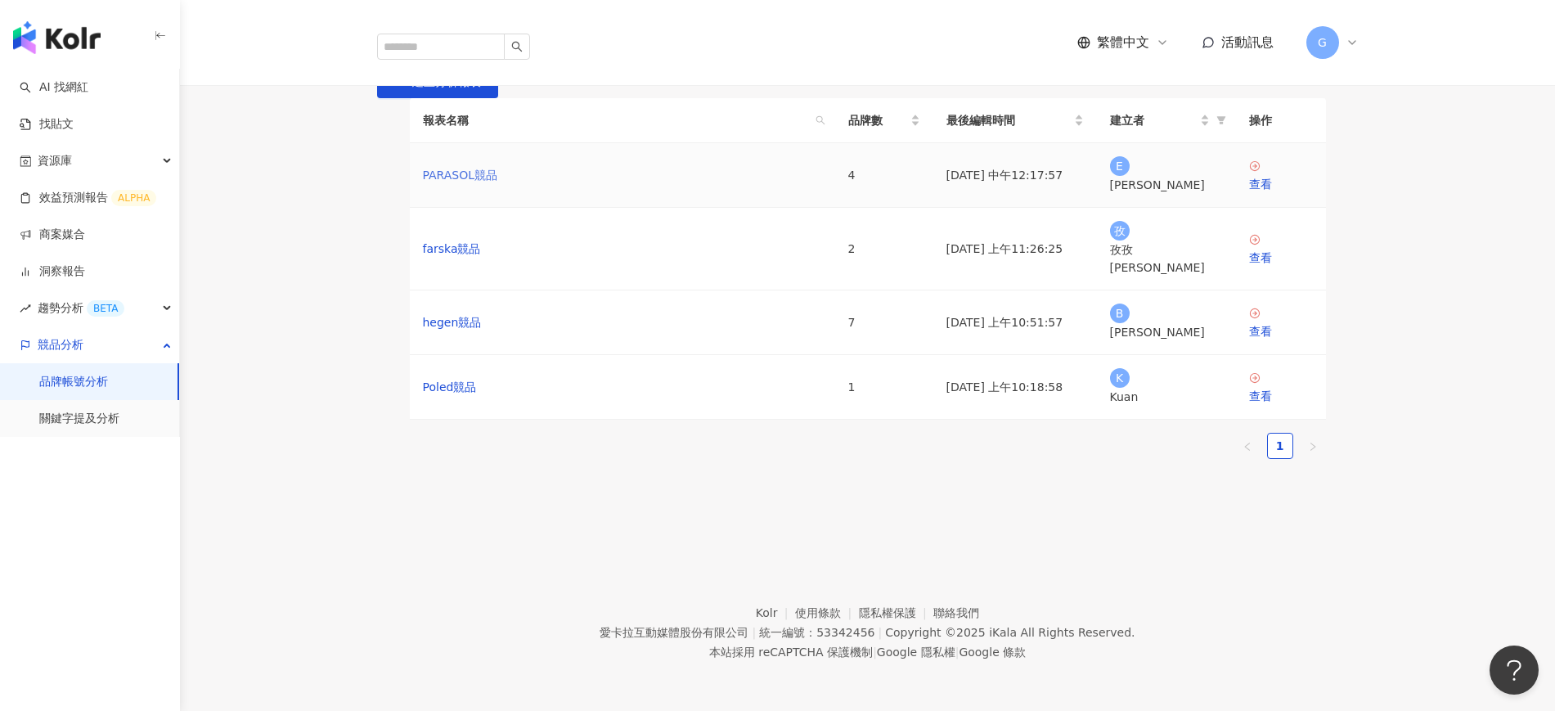 Image resolution: width=1555 pixels, height=711 pixels. I want to click on div: Copyright © 2025 All Rights Reserved., so click(1010, 632).